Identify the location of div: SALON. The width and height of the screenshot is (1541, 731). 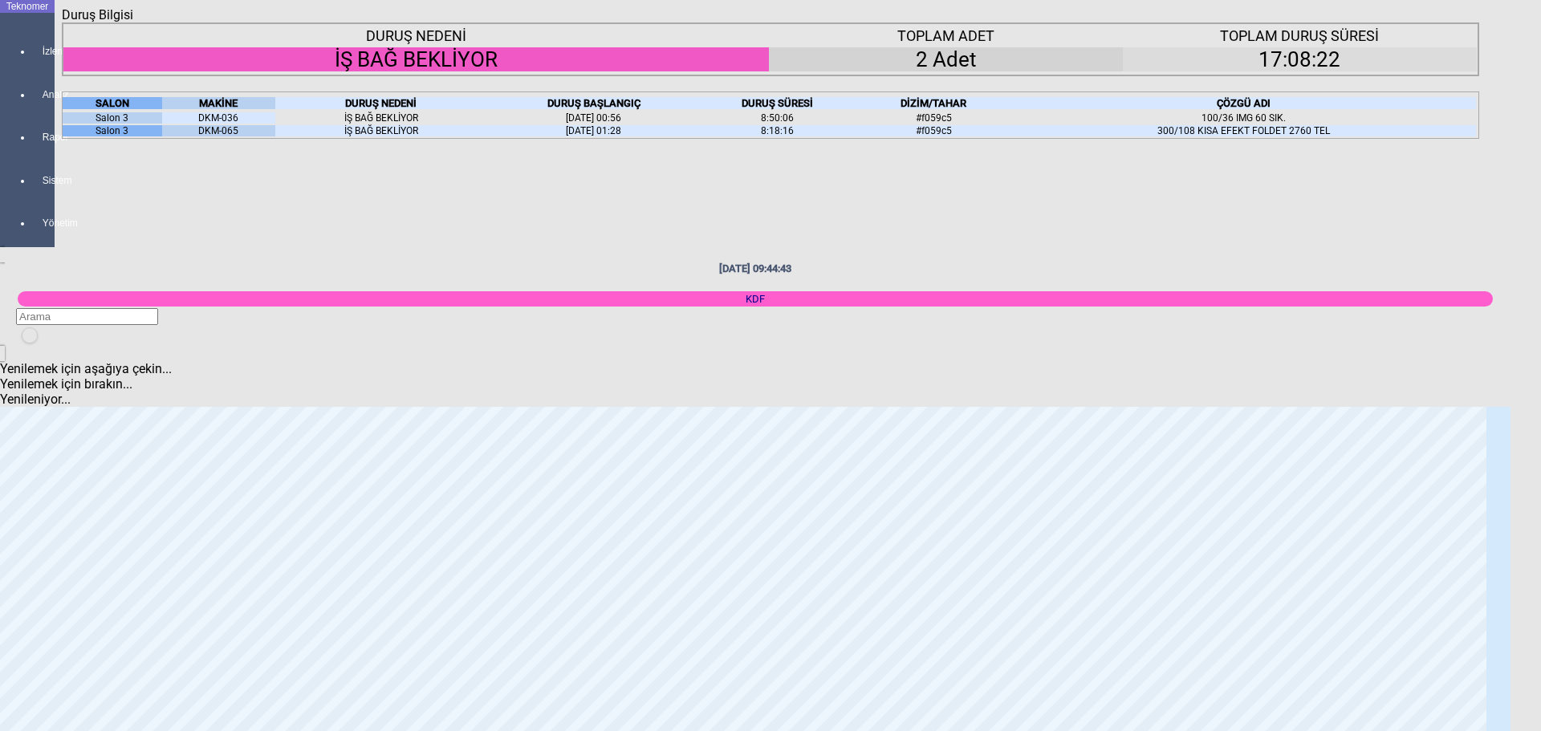
(112, 103).